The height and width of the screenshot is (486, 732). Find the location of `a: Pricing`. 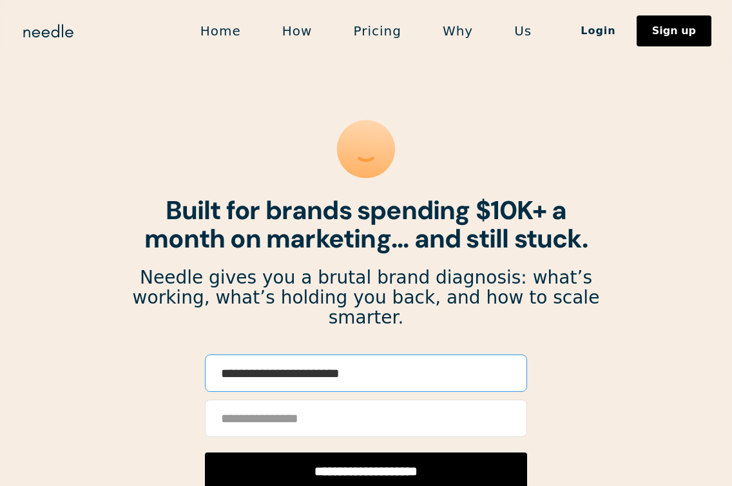

a: Pricing is located at coordinates (377, 31).